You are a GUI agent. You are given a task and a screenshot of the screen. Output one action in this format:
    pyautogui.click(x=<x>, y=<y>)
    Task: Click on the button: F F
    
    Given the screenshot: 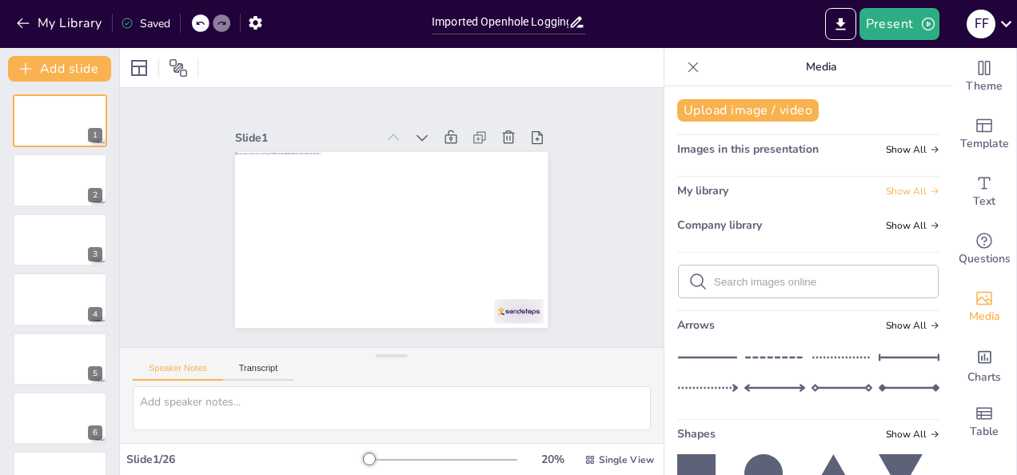 What is the action you would take?
    pyautogui.click(x=981, y=24)
    